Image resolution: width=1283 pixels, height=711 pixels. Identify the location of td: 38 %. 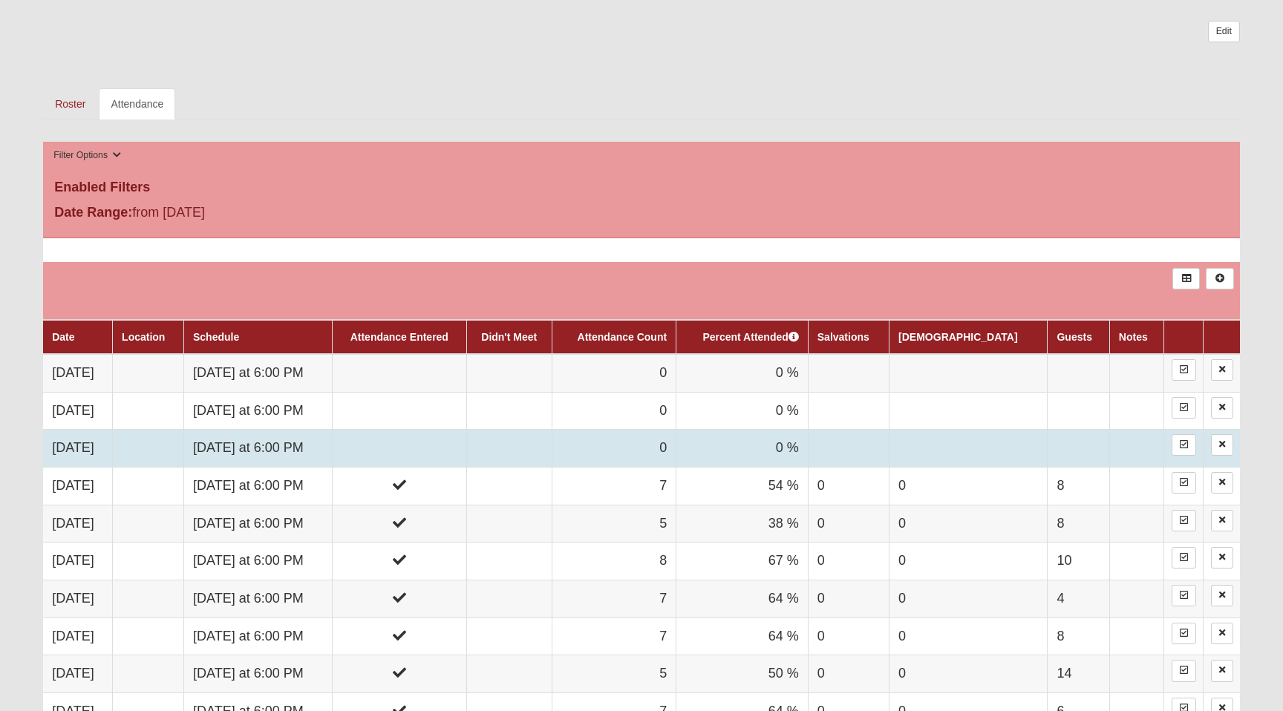
(743, 523).